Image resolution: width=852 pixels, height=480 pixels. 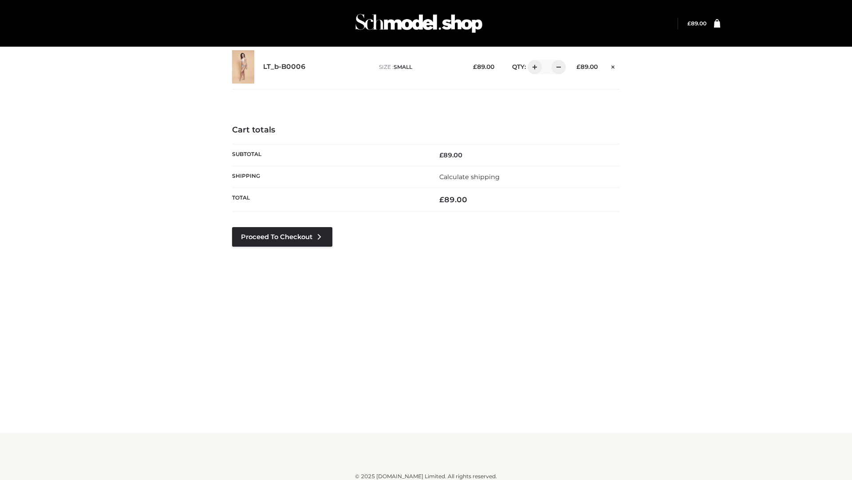 What do you see at coordinates (533, 67) in the screenshot?
I see `div: QTY:` at bounding box center [533, 67].